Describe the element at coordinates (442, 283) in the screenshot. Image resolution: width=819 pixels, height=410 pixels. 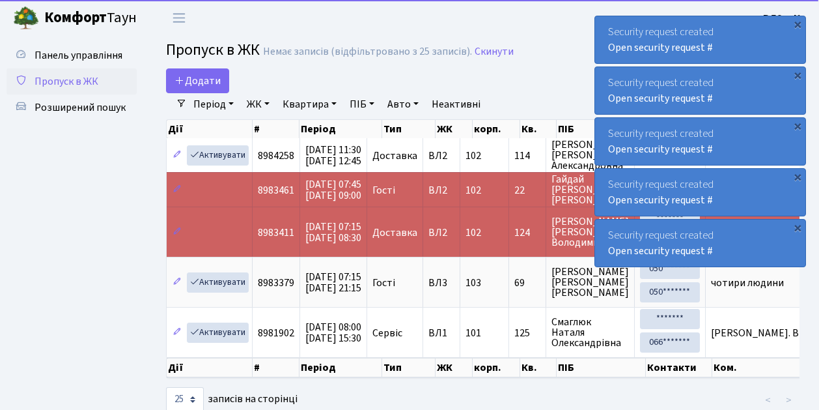
I see `span: ВЛ3` at that location.